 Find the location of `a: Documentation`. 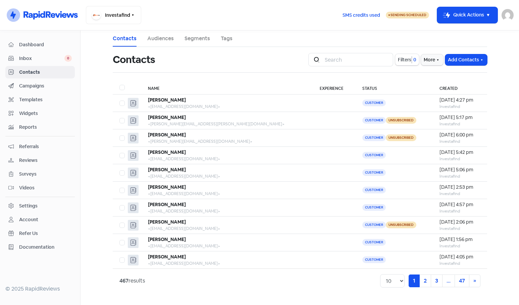

a: Documentation is located at coordinates (40, 247).